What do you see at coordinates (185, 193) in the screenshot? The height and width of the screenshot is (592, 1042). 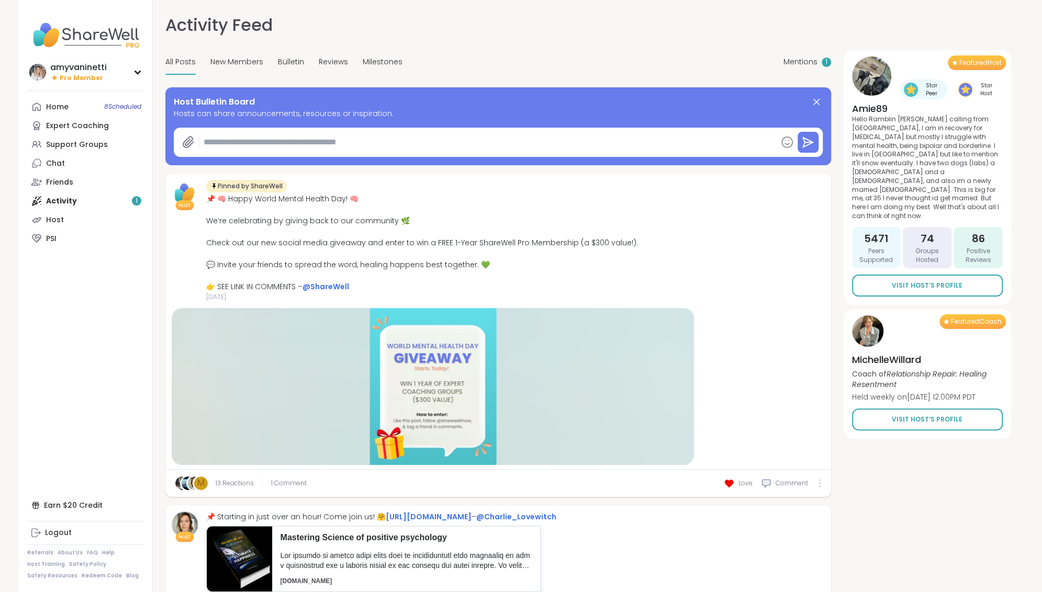 I see `a: ShareWell` at bounding box center [185, 193].